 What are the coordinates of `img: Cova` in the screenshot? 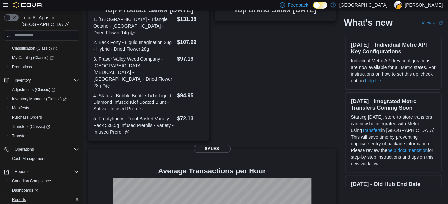 It's located at (28, 5).